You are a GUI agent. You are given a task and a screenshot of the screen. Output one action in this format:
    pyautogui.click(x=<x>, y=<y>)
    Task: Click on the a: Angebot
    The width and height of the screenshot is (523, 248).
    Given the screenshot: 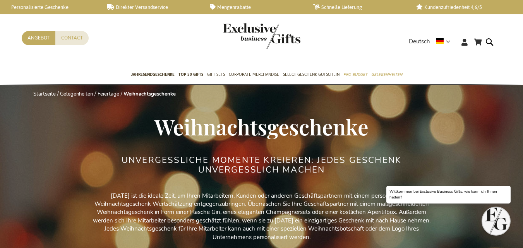 What is the action you would take?
    pyautogui.click(x=38, y=38)
    